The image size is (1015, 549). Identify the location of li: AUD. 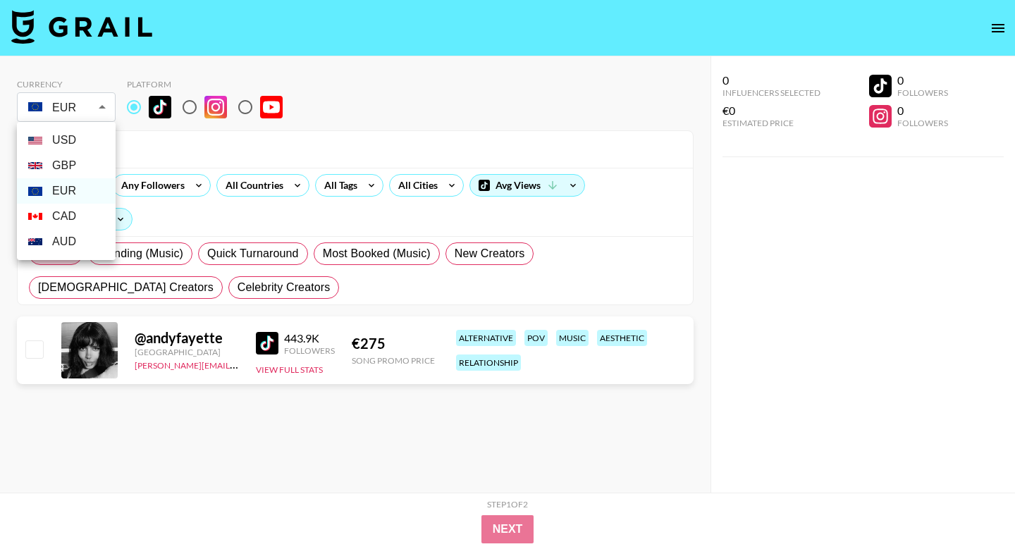
(66, 242).